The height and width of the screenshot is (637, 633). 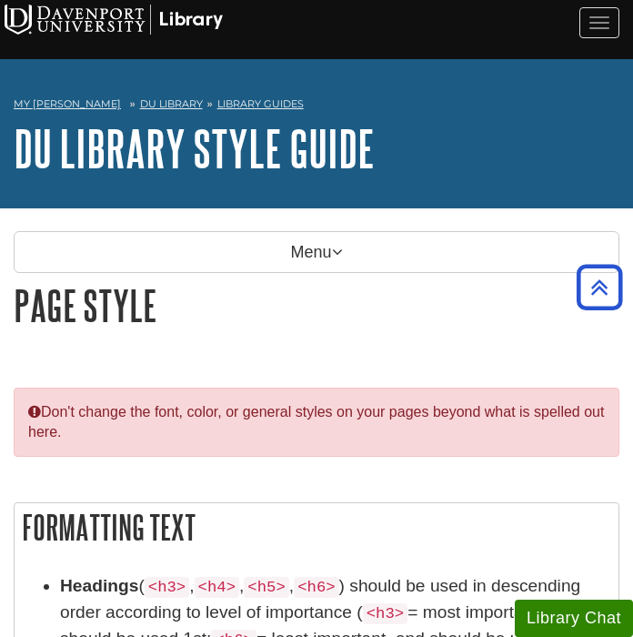 I want to click on strong: Headings, so click(x=99, y=585).